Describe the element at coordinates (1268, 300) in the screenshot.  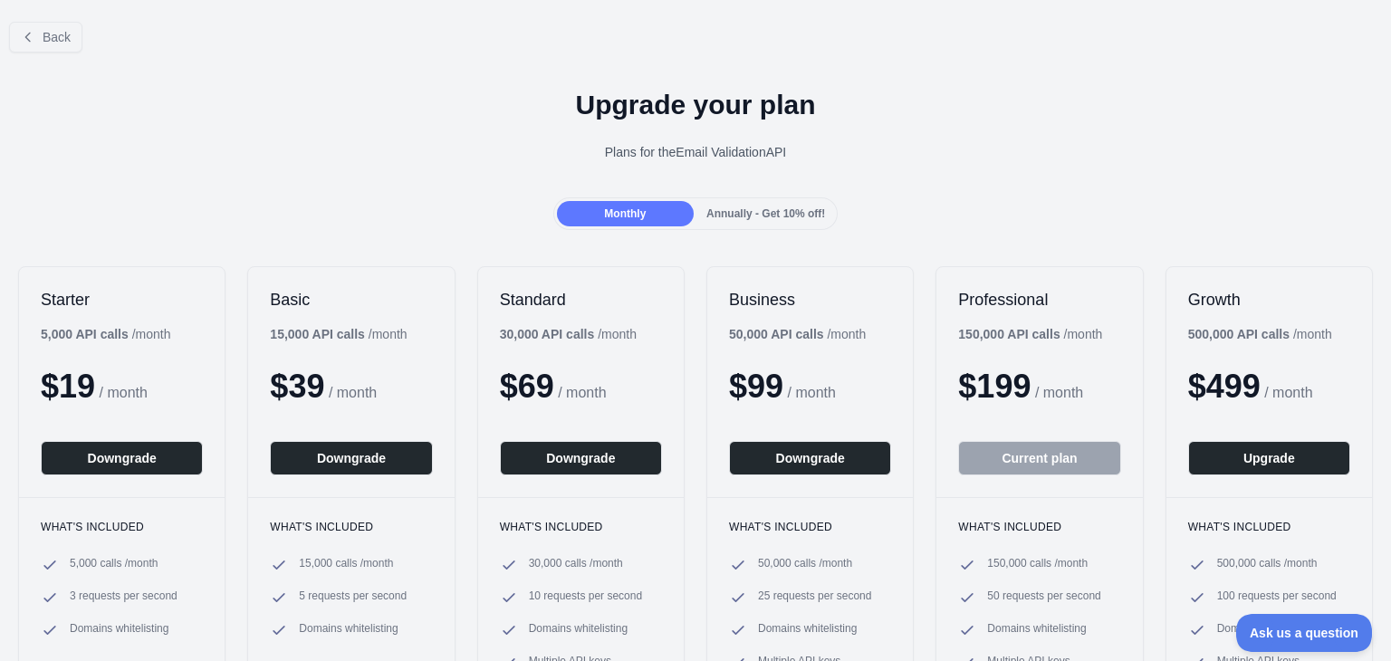
I see `h2: Growth` at that location.